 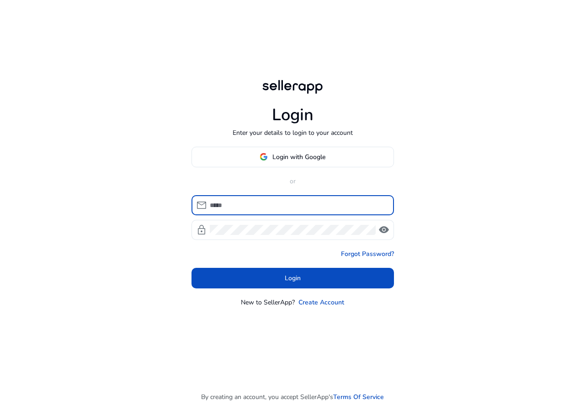 What do you see at coordinates (293, 115) in the screenshot?
I see `h1: Login` at bounding box center [293, 115].